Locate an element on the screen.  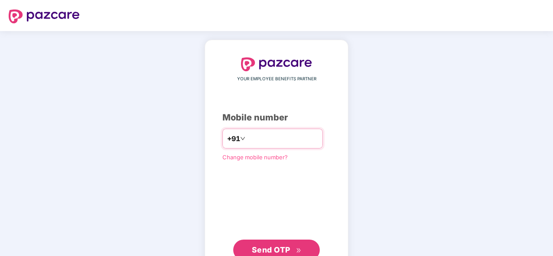
div: Mobile number is located at coordinates (276, 118).